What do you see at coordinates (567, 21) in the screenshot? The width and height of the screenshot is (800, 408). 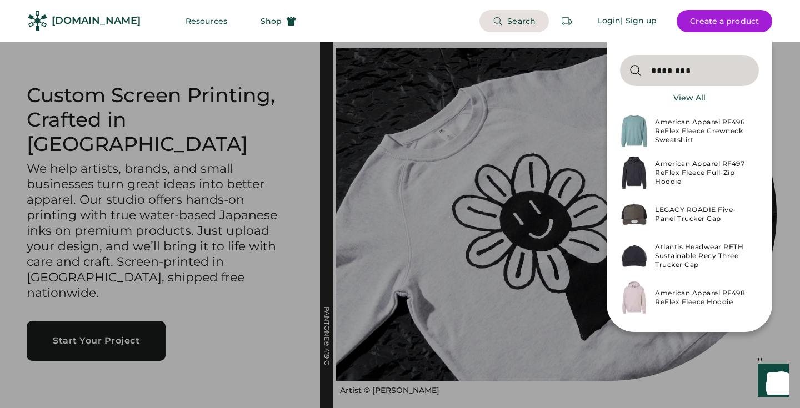 I see `button: Retrieve an order` at bounding box center [567, 21].